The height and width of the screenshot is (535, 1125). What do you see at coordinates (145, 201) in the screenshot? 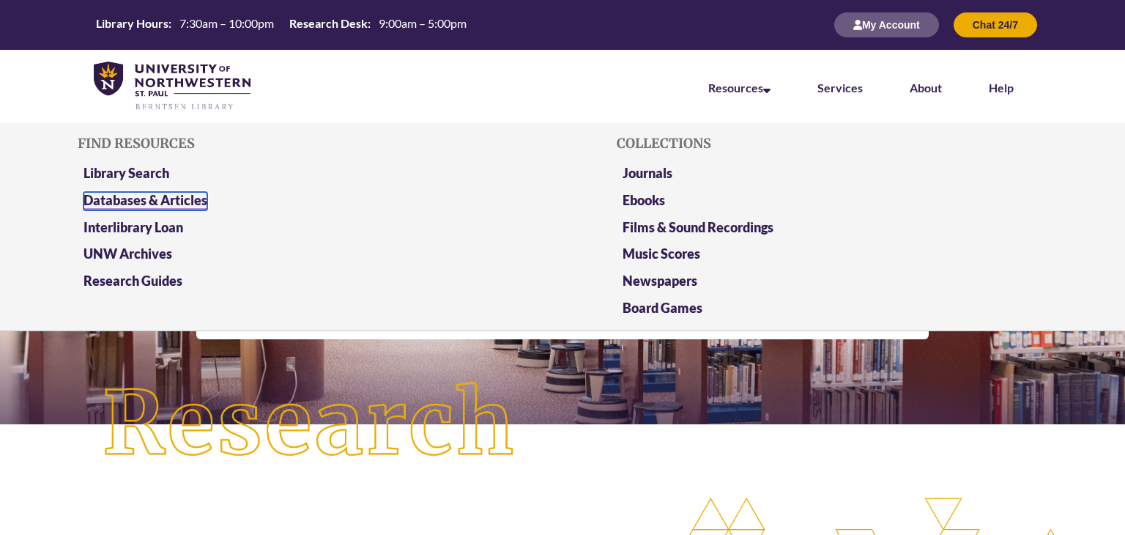
I see `a: Databases & Articles` at bounding box center [145, 201].